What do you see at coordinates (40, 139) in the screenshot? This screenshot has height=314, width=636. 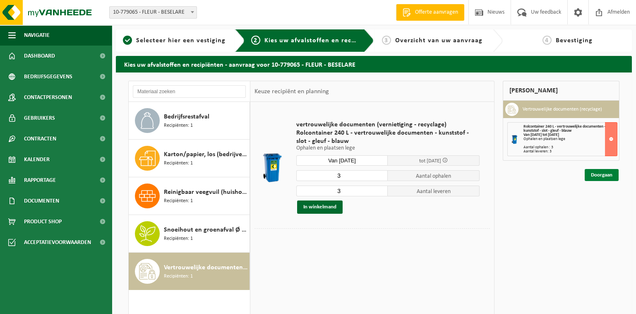 I see `span: Contracten` at bounding box center [40, 139].